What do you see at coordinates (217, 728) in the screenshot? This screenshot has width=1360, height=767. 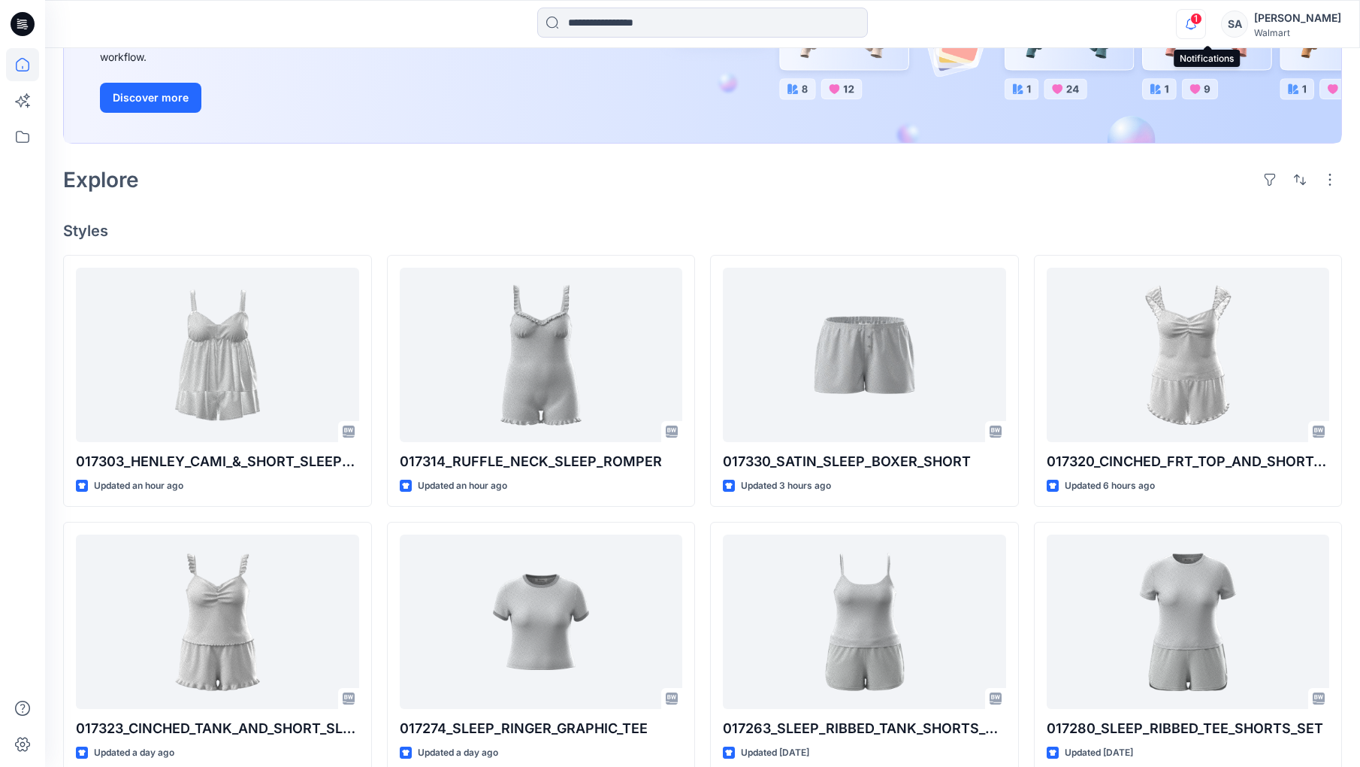 I see `p: 017323_CINCHED_TANK_AND_SHORT_SLEEP_SET (1)` at bounding box center [217, 728].